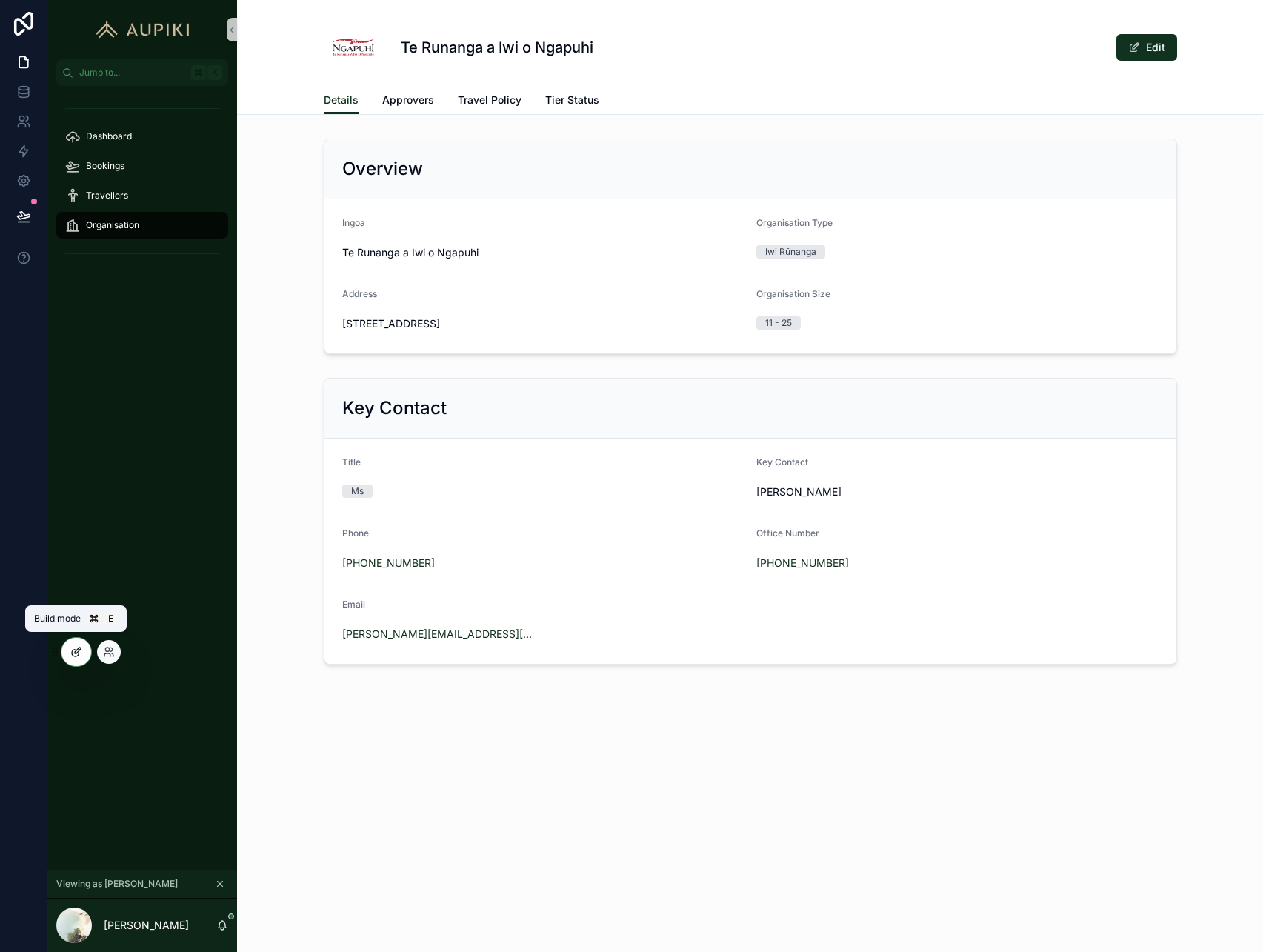 Image resolution: width=1263 pixels, height=952 pixels. Describe the element at coordinates (143, 30) in the screenshot. I see `img: App logo` at that location.